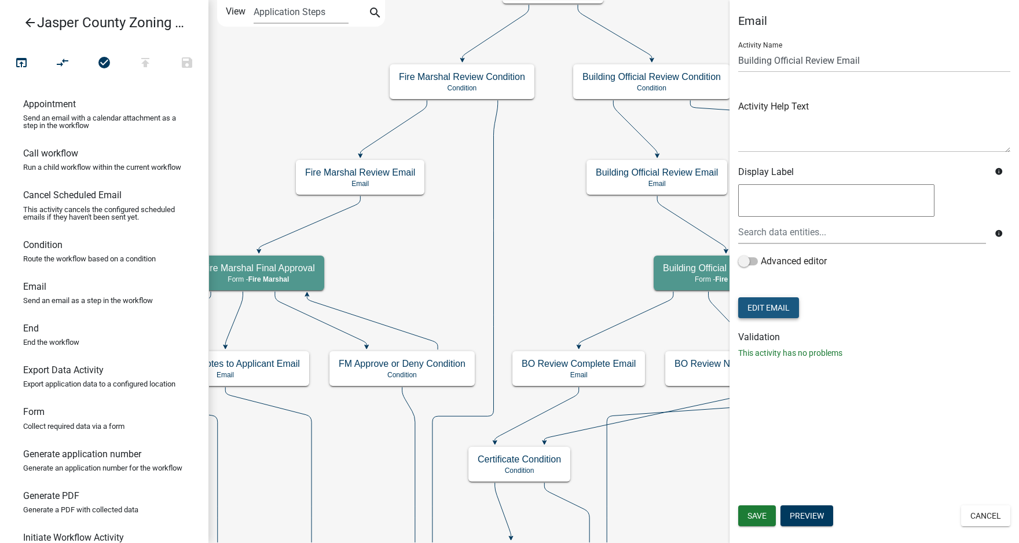 The width and height of the screenshot is (1019, 543). Describe the element at coordinates (21, 63) in the screenshot. I see `button: Test Workflow` at that location.